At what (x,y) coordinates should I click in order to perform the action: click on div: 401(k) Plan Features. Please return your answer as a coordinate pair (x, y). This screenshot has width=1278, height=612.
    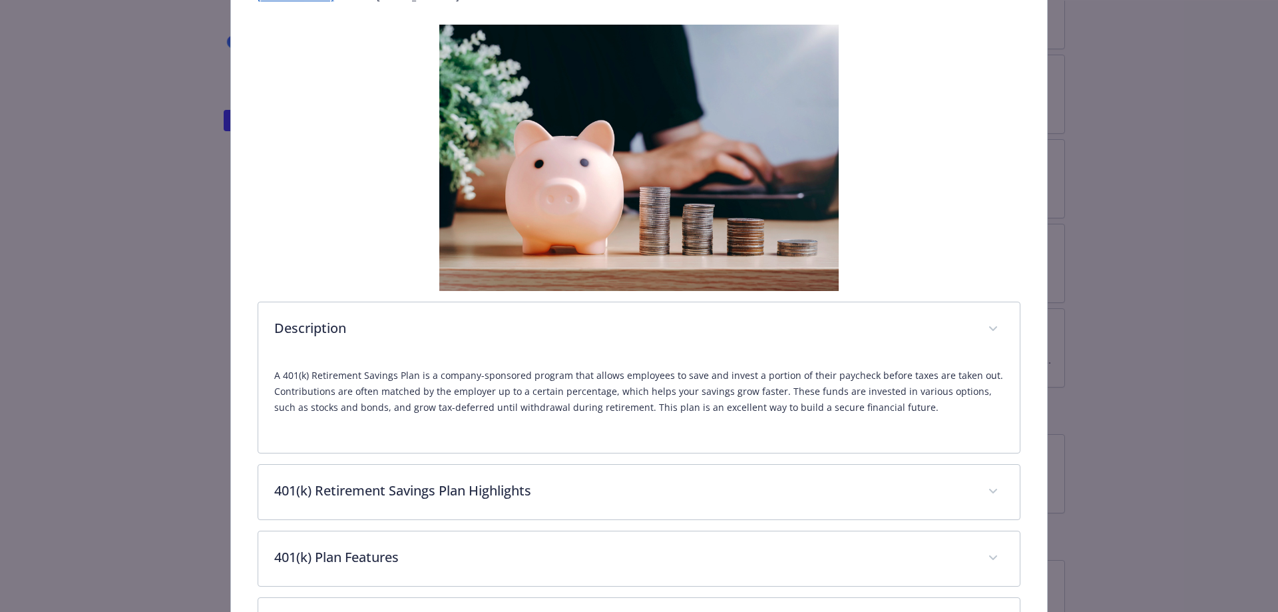
    Looking at the image, I should click on (639, 558).